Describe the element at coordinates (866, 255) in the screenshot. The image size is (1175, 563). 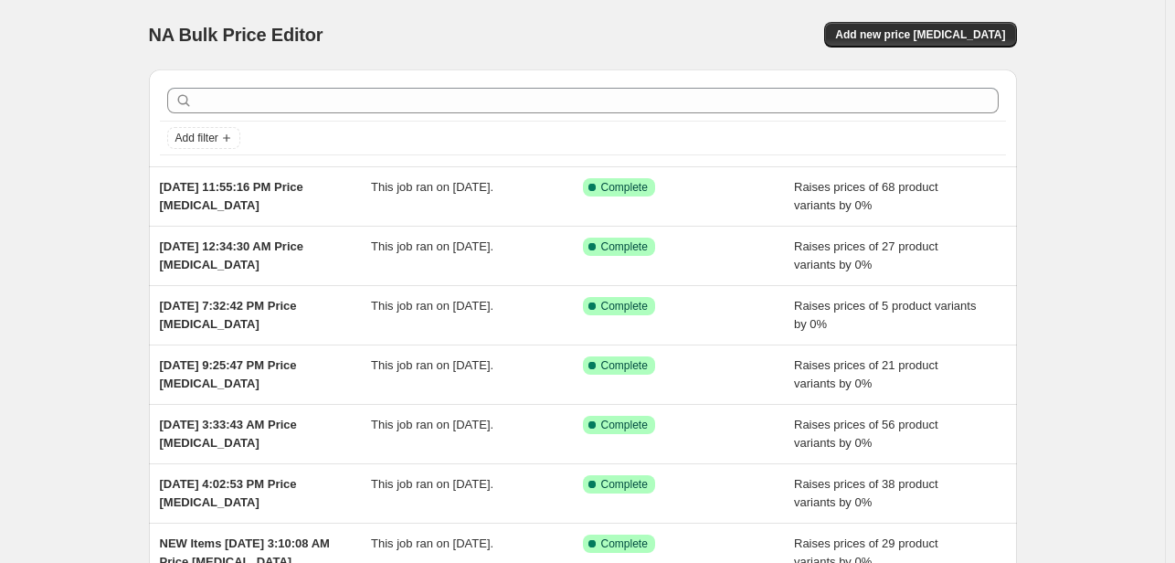
I see `span: Raises prices of 27 product variants by 0%` at that location.